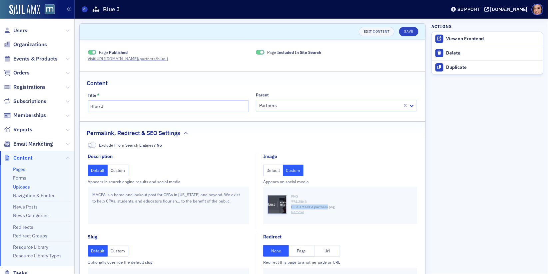 The width and height of the screenshot is (548, 274). Describe the element at coordinates (20, 178) in the screenshot. I see `a: Forms` at that location.